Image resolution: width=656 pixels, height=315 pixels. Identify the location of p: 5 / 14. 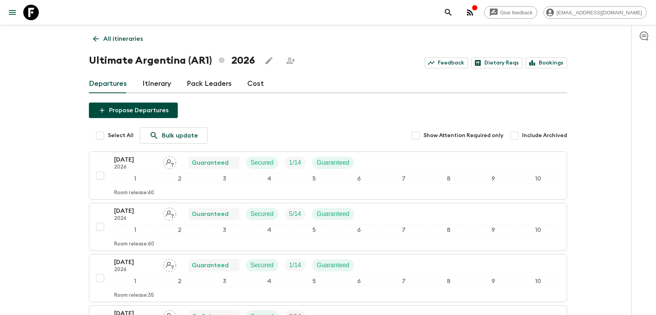
(295, 214).